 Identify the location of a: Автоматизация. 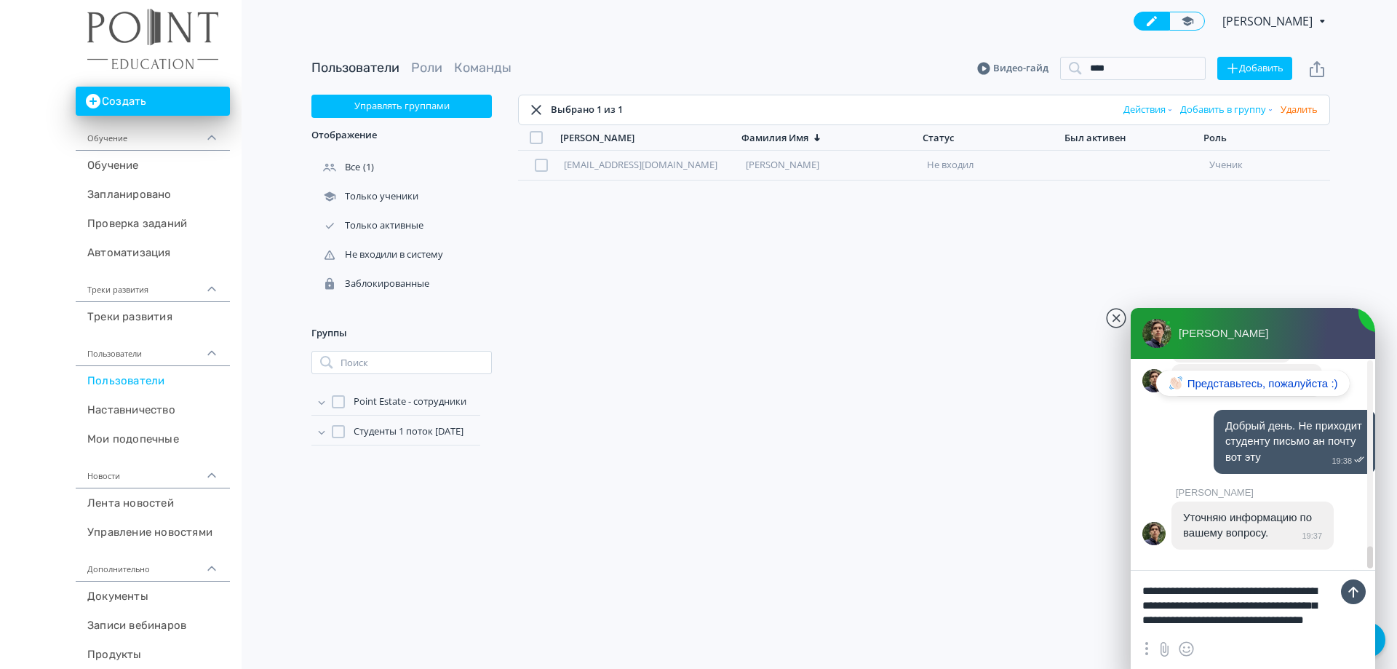
(153, 253).